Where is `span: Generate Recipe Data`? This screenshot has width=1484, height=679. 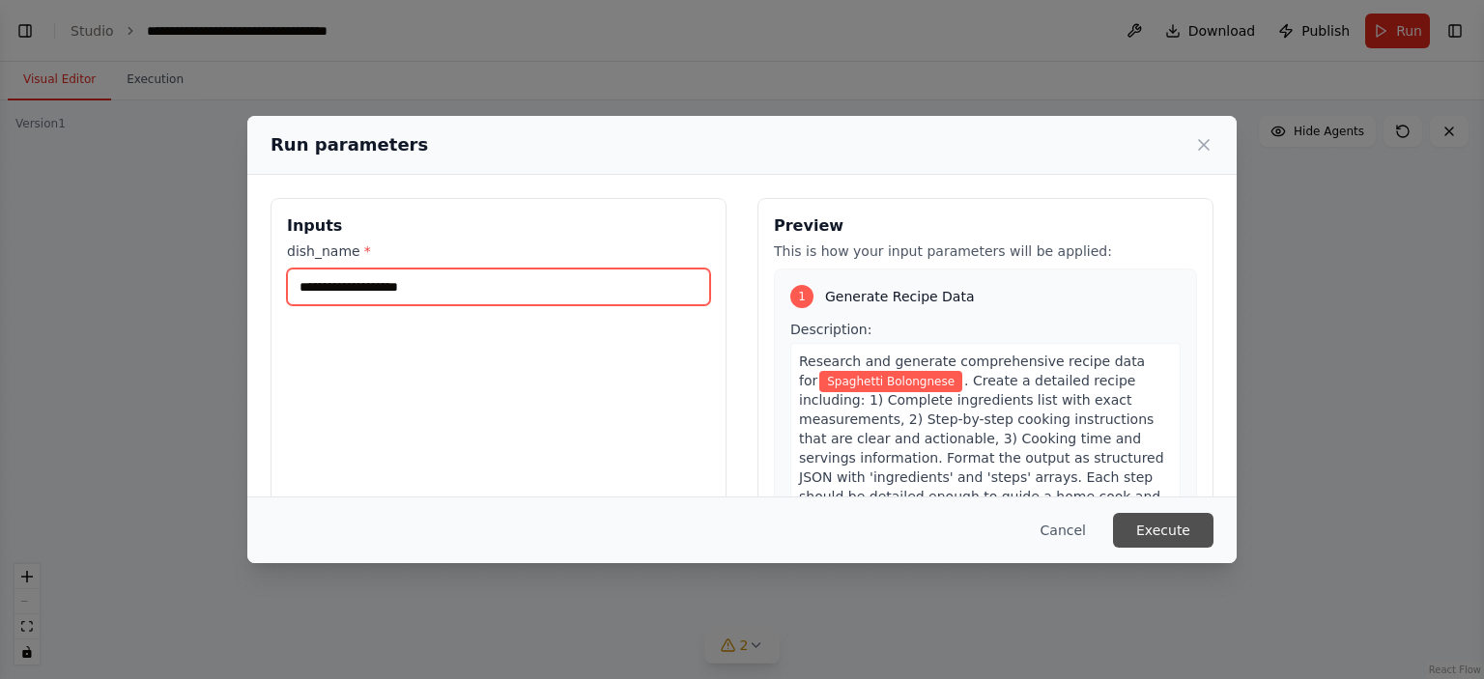 span: Generate Recipe Data is located at coordinates (899, 297).